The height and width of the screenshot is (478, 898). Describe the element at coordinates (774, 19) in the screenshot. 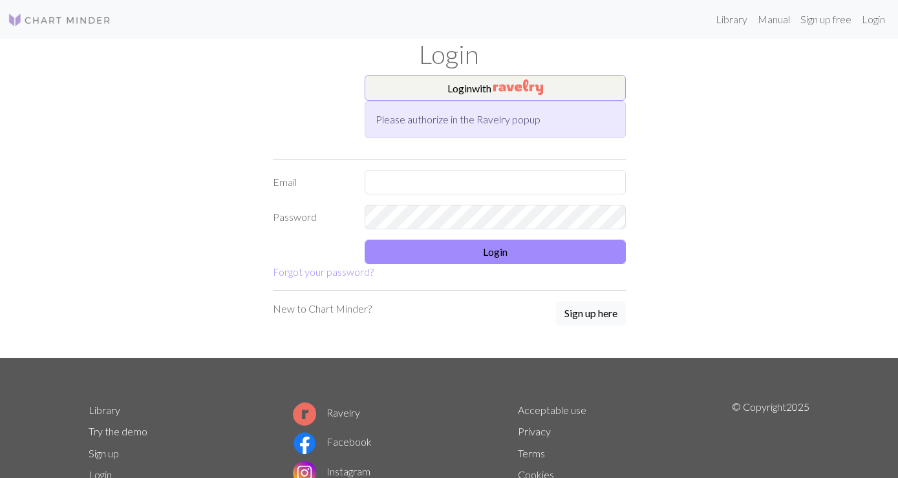

I see `a: Manual` at that location.